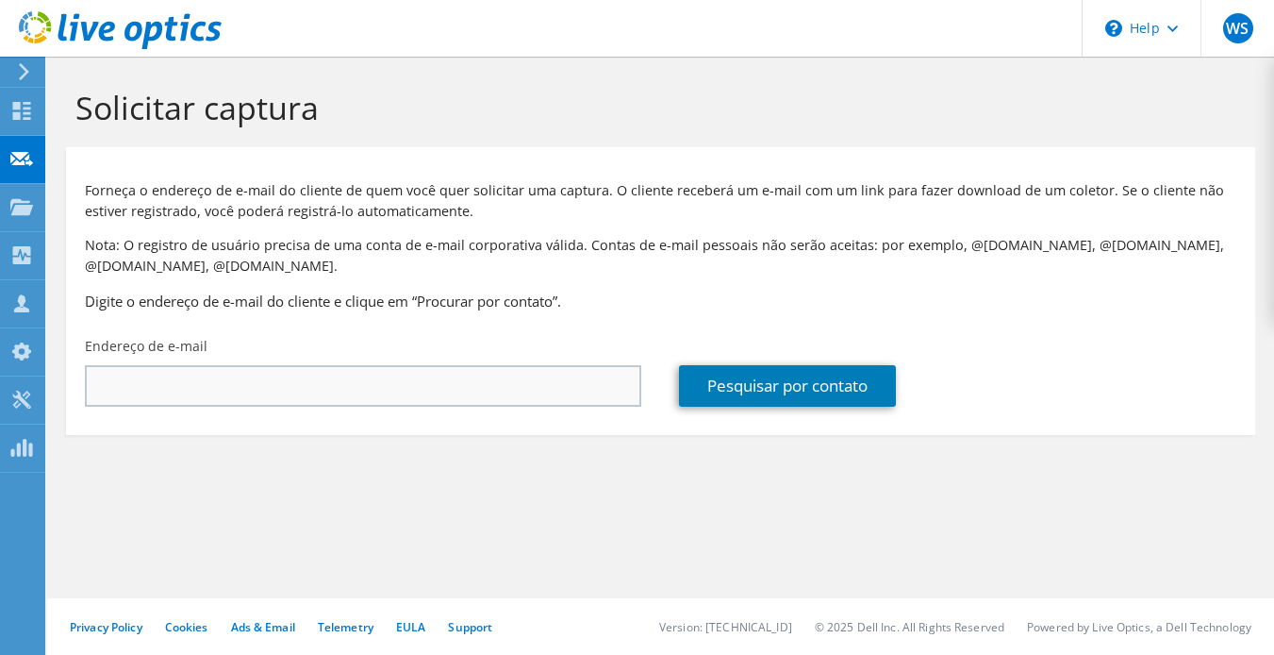  Describe the element at coordinates (655, 108) in the screenshot. I see `h1: Solicitar captura` at that location.